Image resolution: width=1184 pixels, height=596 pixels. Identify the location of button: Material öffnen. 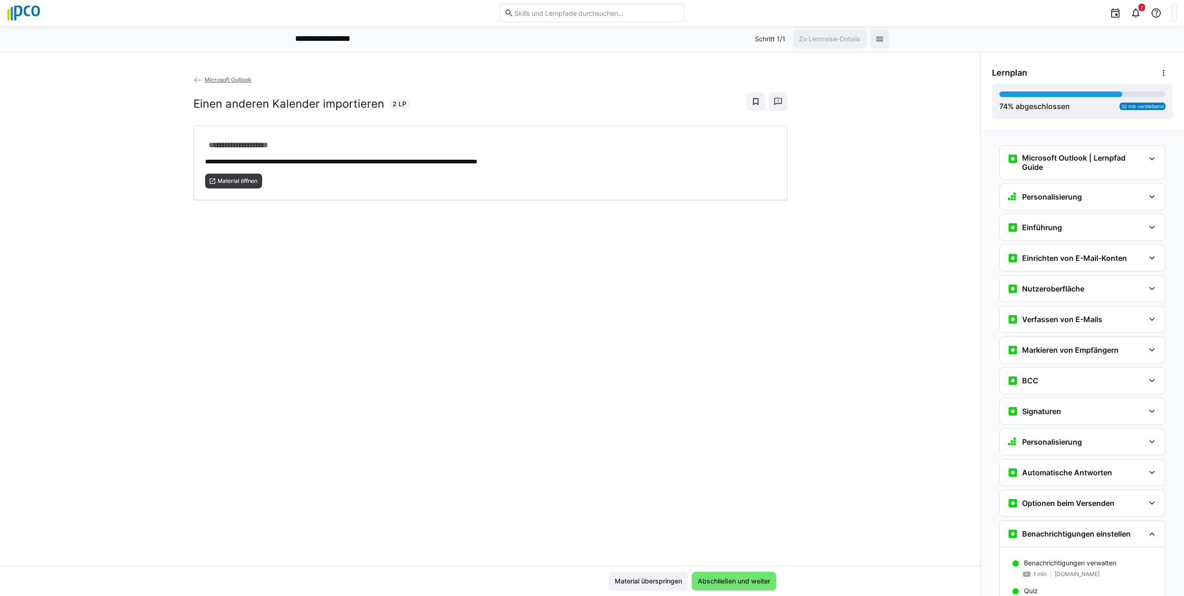
(234, 181).